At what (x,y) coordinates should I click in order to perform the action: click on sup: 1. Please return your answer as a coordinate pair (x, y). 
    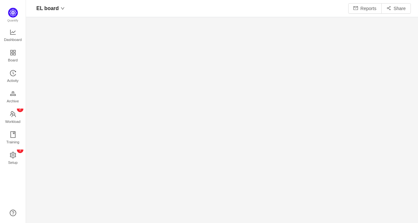
    Looking at the image, I should click on (20, 150).